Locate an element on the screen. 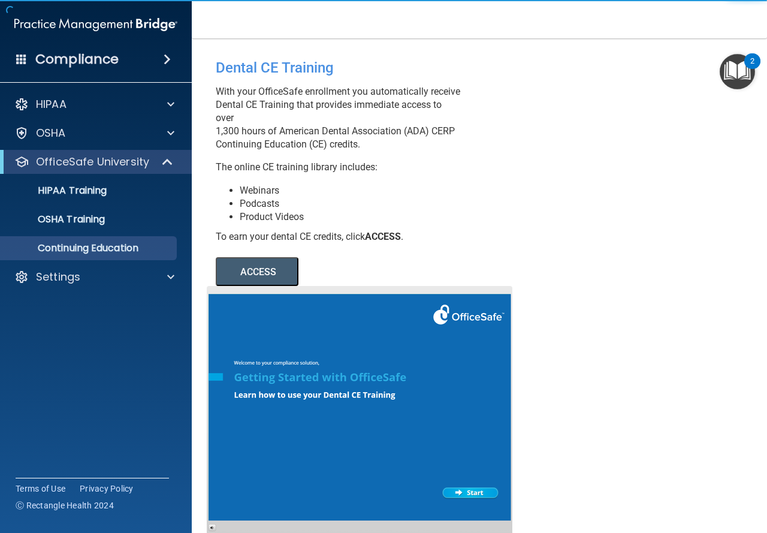  button: Open Resource Center, 2 new notifications is located at coordinates (737, 71).